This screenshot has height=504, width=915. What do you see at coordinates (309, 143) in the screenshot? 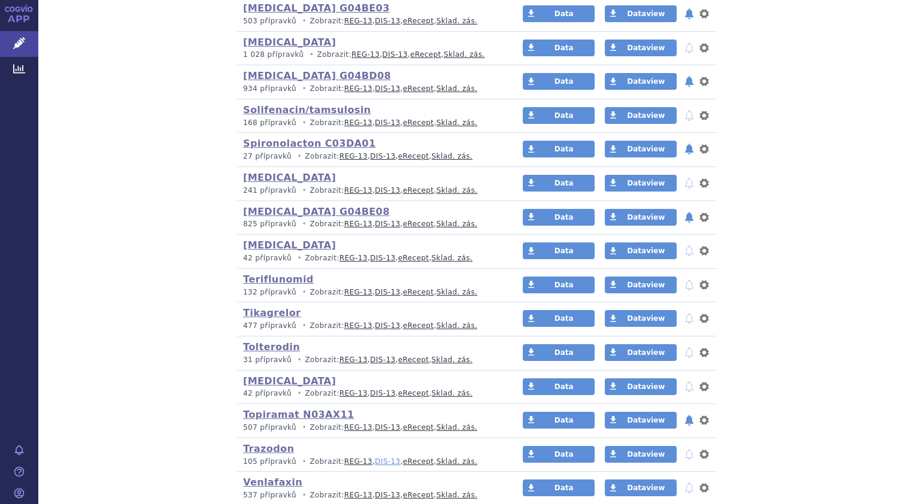
I see `a: Spironolacton C03DA01` at bounding box center [309, 143].